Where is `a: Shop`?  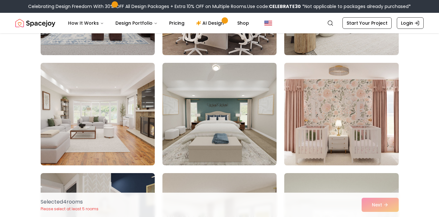
a: Shop is located at coordinates (243, 23).